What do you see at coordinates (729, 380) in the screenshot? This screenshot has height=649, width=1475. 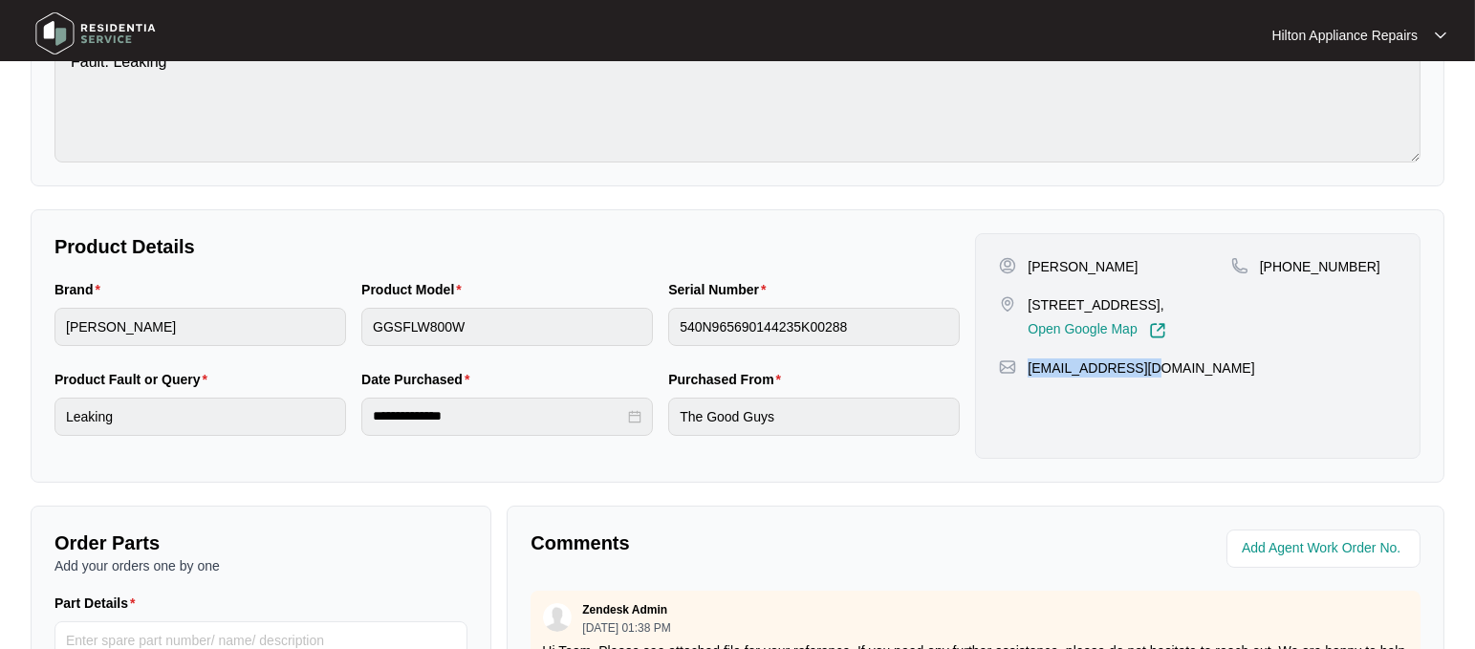 I see `label: Purchased From` at bounding box center [729, 380].